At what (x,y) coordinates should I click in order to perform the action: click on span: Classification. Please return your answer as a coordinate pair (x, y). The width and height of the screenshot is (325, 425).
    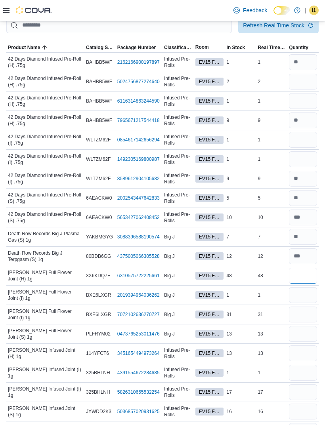
    Looking at the image, I should click on (178, 48).